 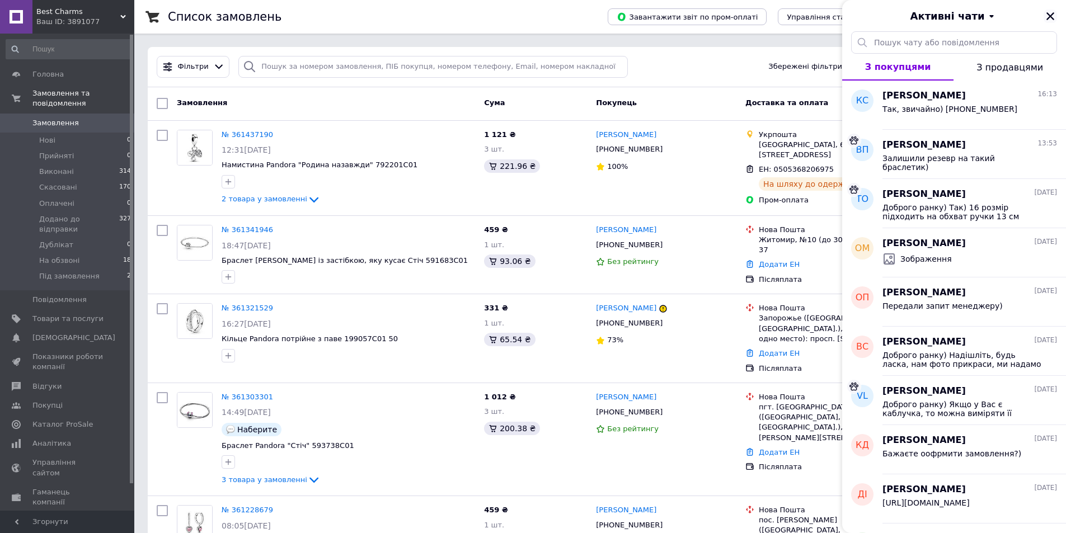 What do you see at coordinates (898, 67) in the screenshot?
I see `span: З покупцями` at bounding box center [898, 67].